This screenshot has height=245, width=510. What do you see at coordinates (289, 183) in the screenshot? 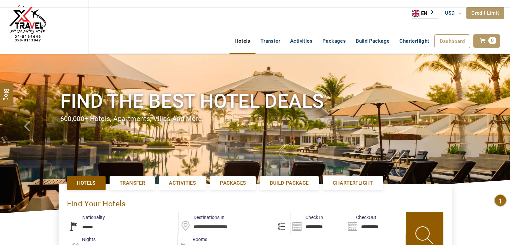
I see `span: Build Package` at bounding box center [289, 183].